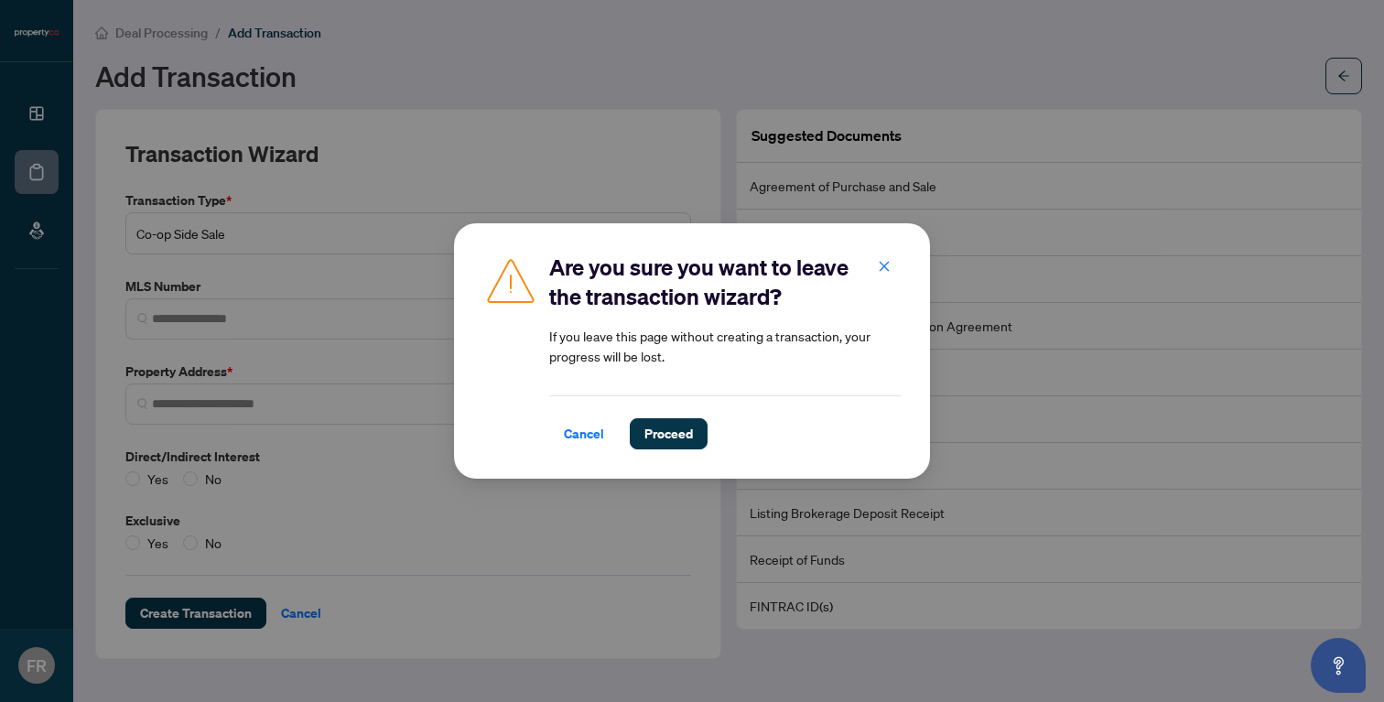 The width and height of the screenshot is (1384, 702). What do you see at coordinates (584, 434) in the screenshot?
I see `span: Cancel` at bounding box center [584, 434].